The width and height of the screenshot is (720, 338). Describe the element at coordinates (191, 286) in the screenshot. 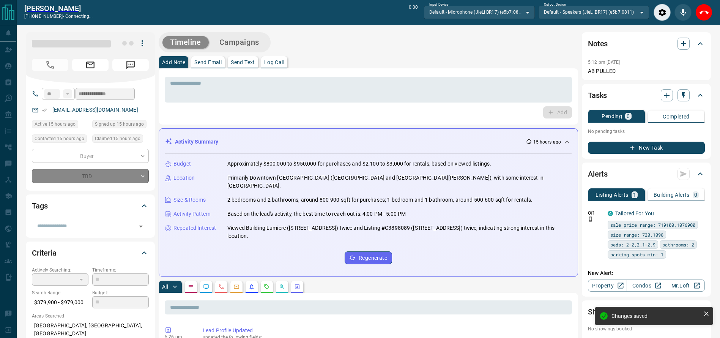

I see `svg: Notes` at that location.